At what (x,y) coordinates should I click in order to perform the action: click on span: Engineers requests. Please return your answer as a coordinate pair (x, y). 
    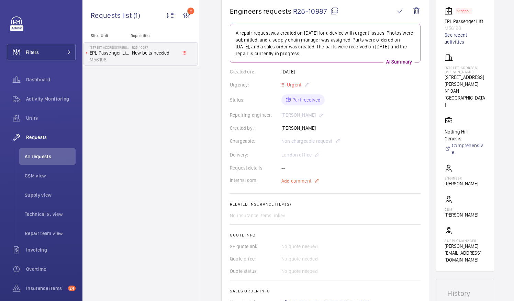
    Looking at the image, I should click on (261, 11).